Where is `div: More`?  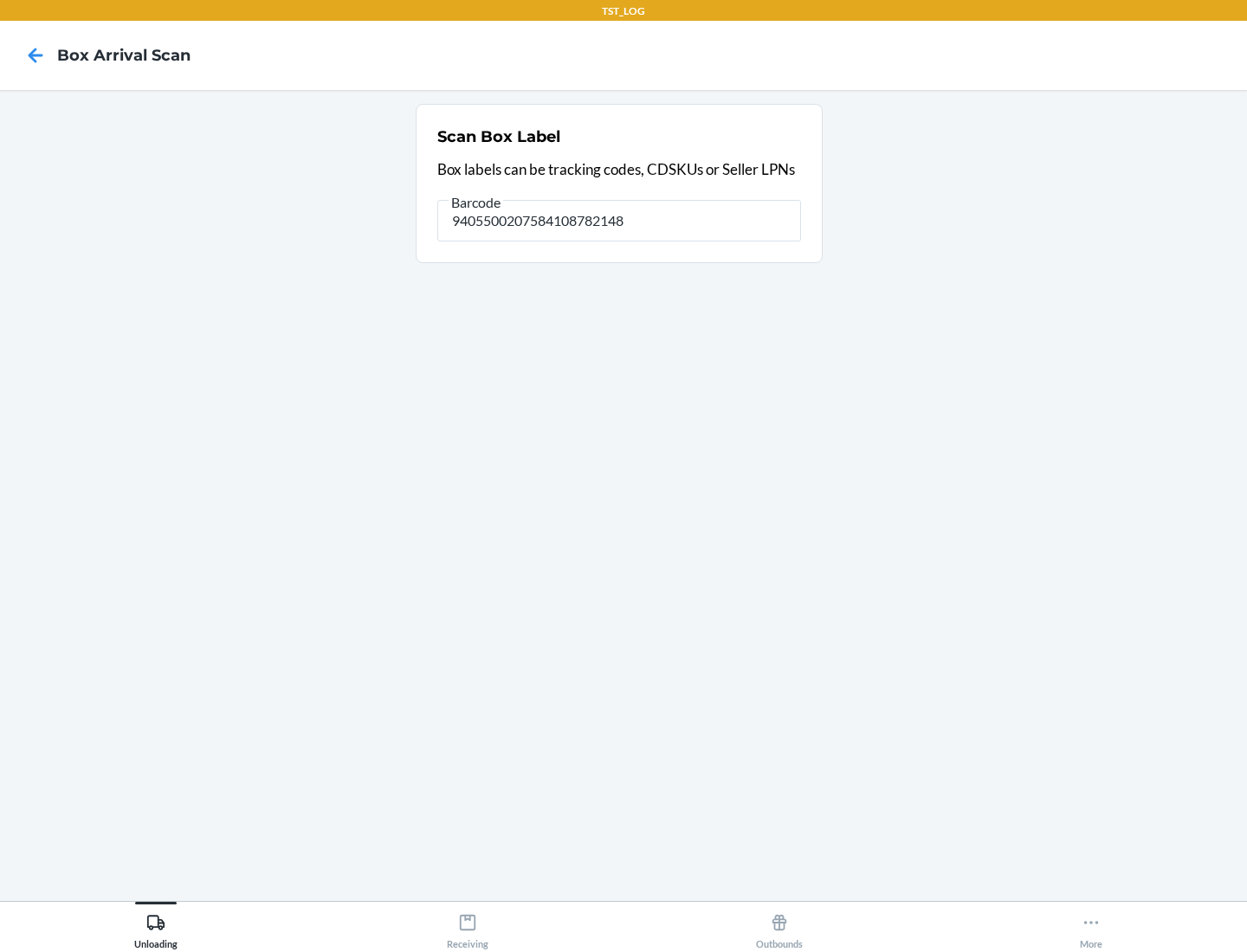
div: More is located at coordinates (1091, 928).